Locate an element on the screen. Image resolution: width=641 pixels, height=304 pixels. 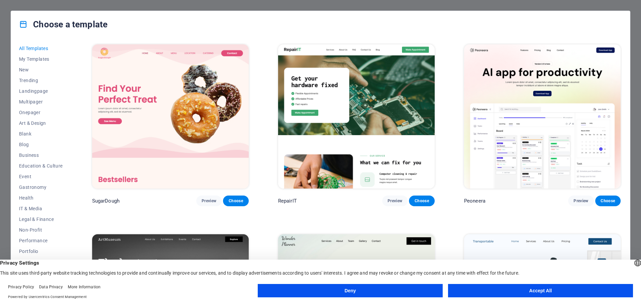
span: Business is located at coordinates (41, 155).